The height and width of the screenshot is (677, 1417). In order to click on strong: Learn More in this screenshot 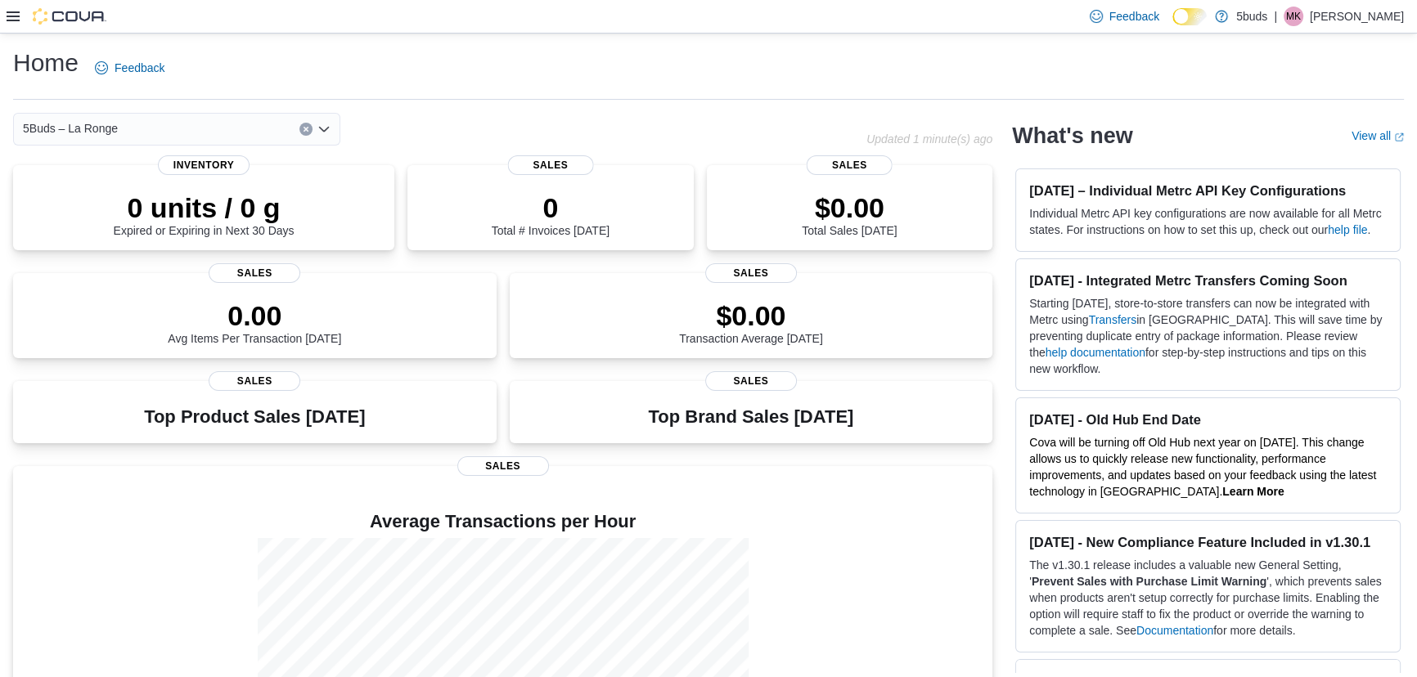, I will do `click(1253, 492)`.